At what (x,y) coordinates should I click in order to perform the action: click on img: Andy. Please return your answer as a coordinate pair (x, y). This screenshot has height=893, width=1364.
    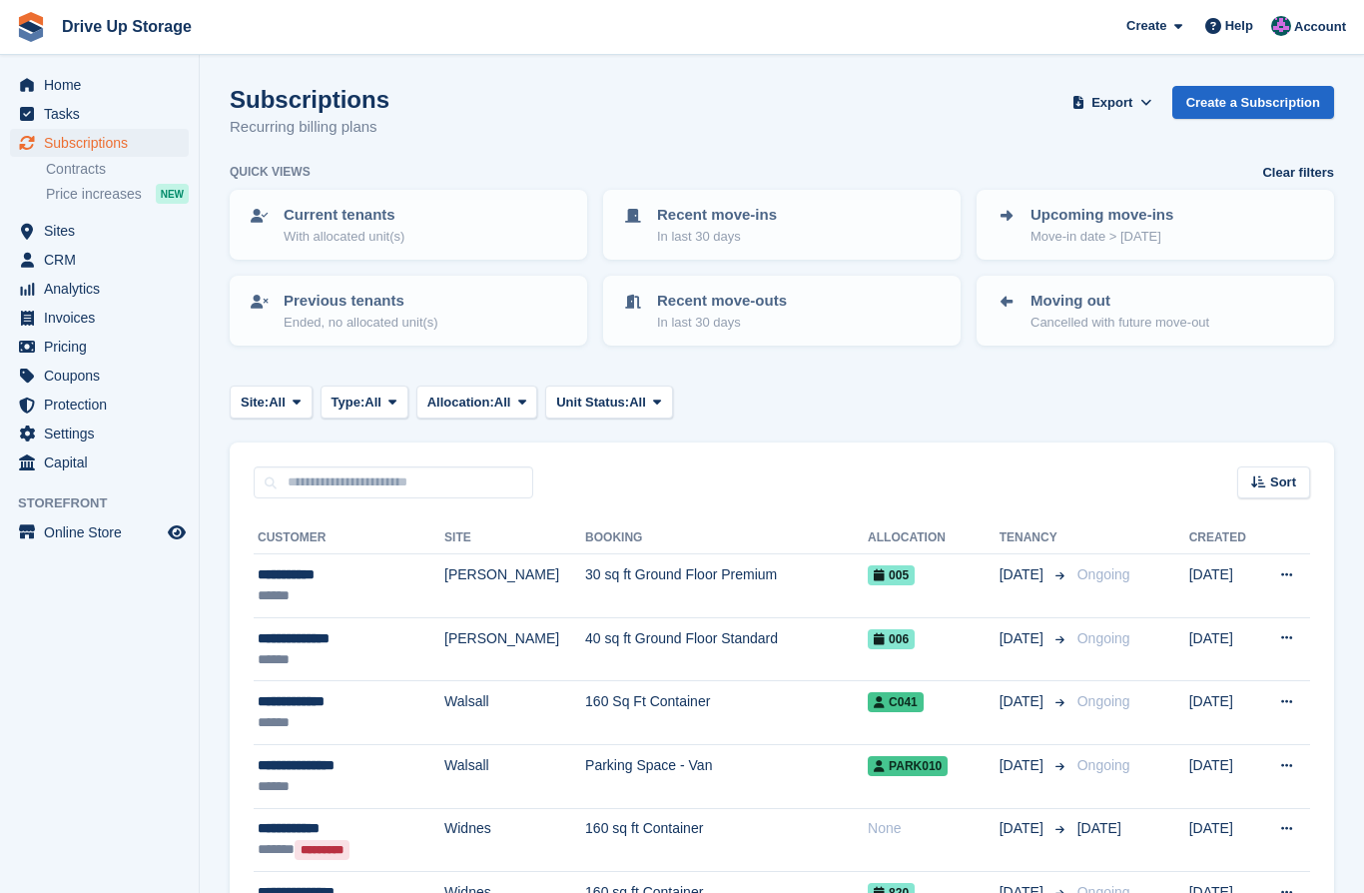
    Looking at the image, I should click on (1281, 26).